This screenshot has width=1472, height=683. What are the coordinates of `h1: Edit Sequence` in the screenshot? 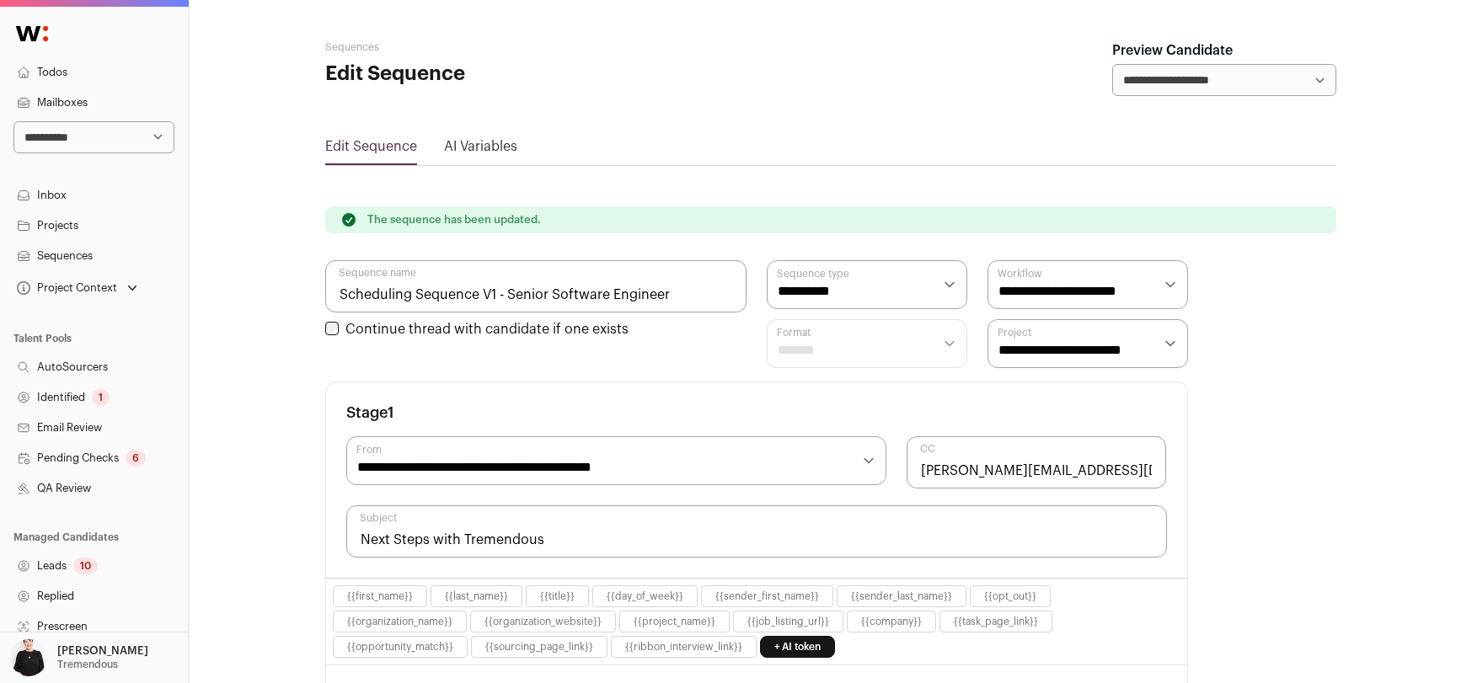 It's located at (494, 74).